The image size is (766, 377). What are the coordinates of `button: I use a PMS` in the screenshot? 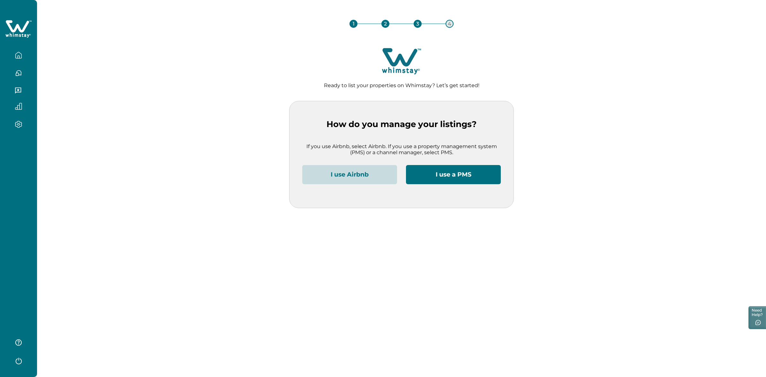 It's located at (453, 175).